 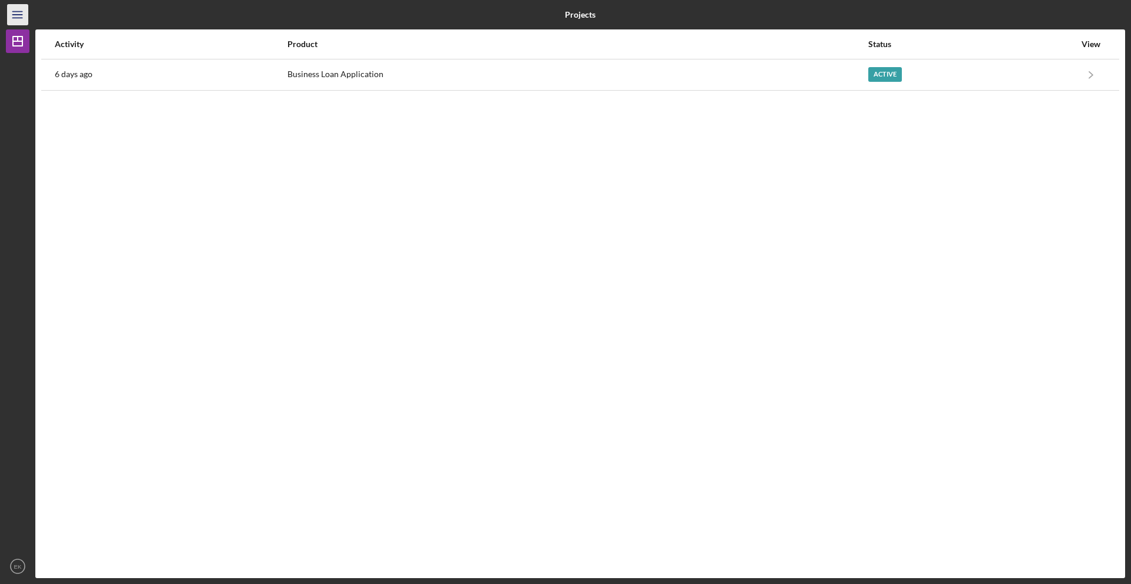 What do you see at coordinates (74, 74) in the screenshot?
I see `time: 2025-08-13 18:09` at bounding box center [74, 74].